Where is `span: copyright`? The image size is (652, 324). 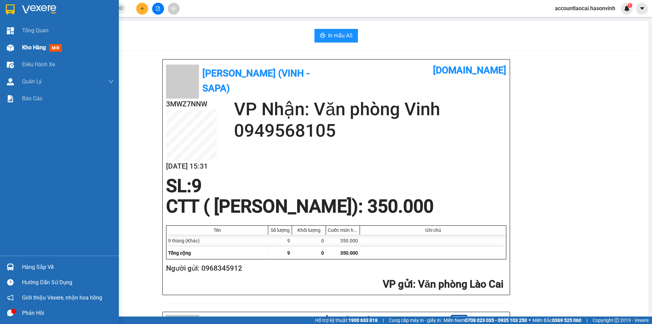
span: copyright is located at coordinates (617, 320).